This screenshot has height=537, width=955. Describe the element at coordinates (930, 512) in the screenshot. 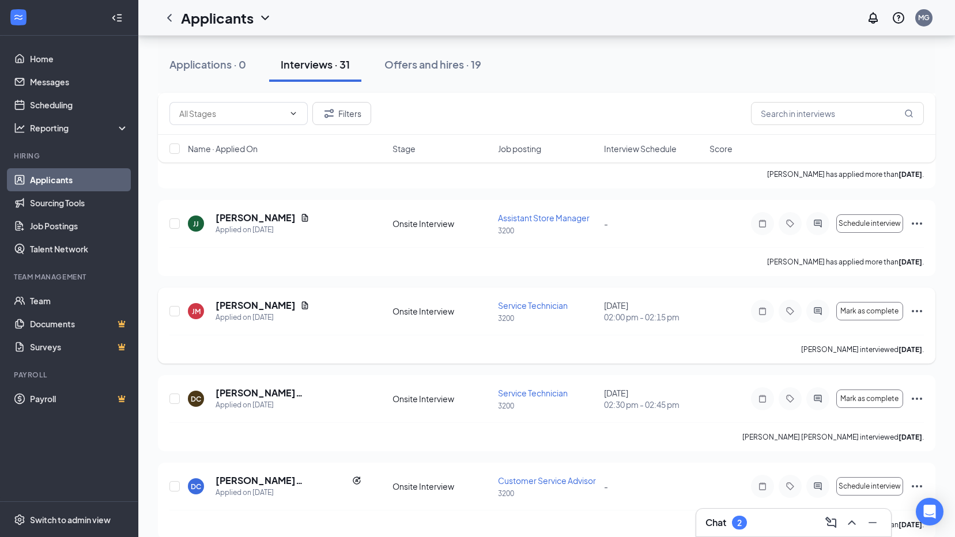

I see `div: Open Intercom Messenger` at that location.